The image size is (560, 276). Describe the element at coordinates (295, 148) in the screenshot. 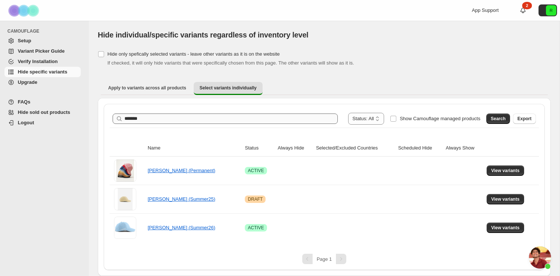

I see `th: Always Hide` at that location.